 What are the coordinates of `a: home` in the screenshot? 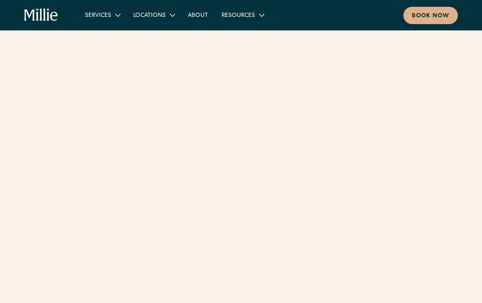 It's located at (41, 15).